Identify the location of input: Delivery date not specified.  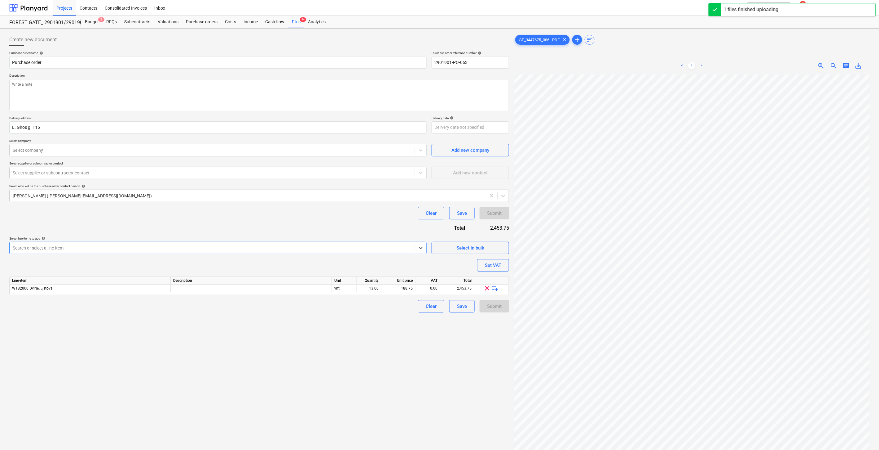
(471, 127).